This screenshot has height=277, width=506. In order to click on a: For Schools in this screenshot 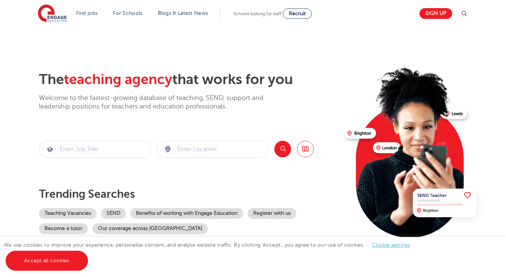, I will do `click(127, 13)`.